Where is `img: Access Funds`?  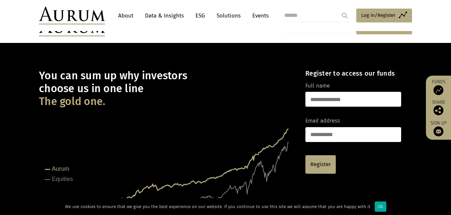
img: Access Funds is located at coordinates (439, 90).